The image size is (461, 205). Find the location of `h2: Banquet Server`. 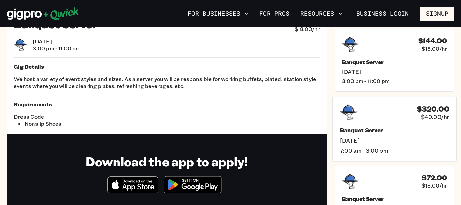

h2: Banquet Server is located at coordinates (55, 24).